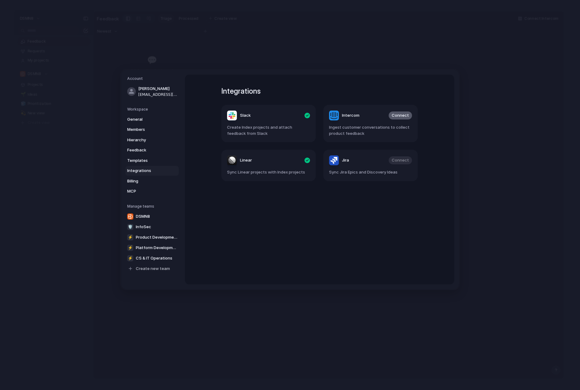  I want to click on a: DSMN8, so click(152, 216).